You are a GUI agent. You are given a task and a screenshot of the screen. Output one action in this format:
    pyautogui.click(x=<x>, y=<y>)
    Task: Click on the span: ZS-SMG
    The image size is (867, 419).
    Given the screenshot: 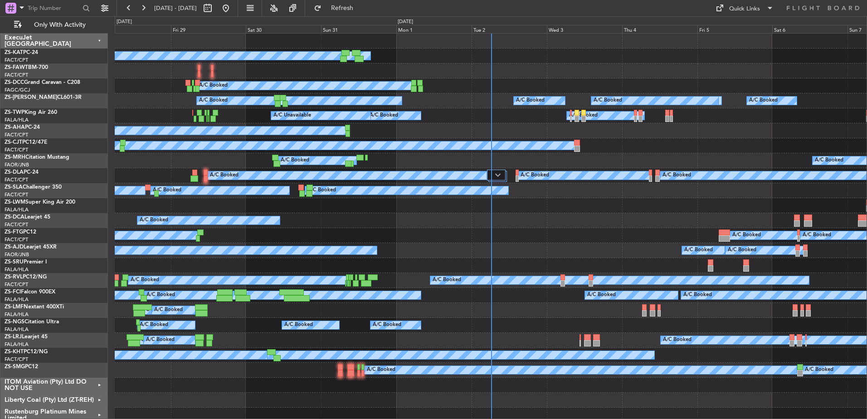 What is the action you would take?
    pyautogui.click(x=15, y=367)
    